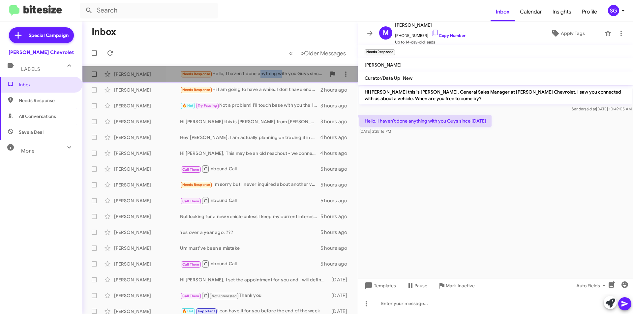 This screenshot has width=633, height=314. Describe the element at coordinates (407, 78) in the screenshot. I see `span: New` at that location.